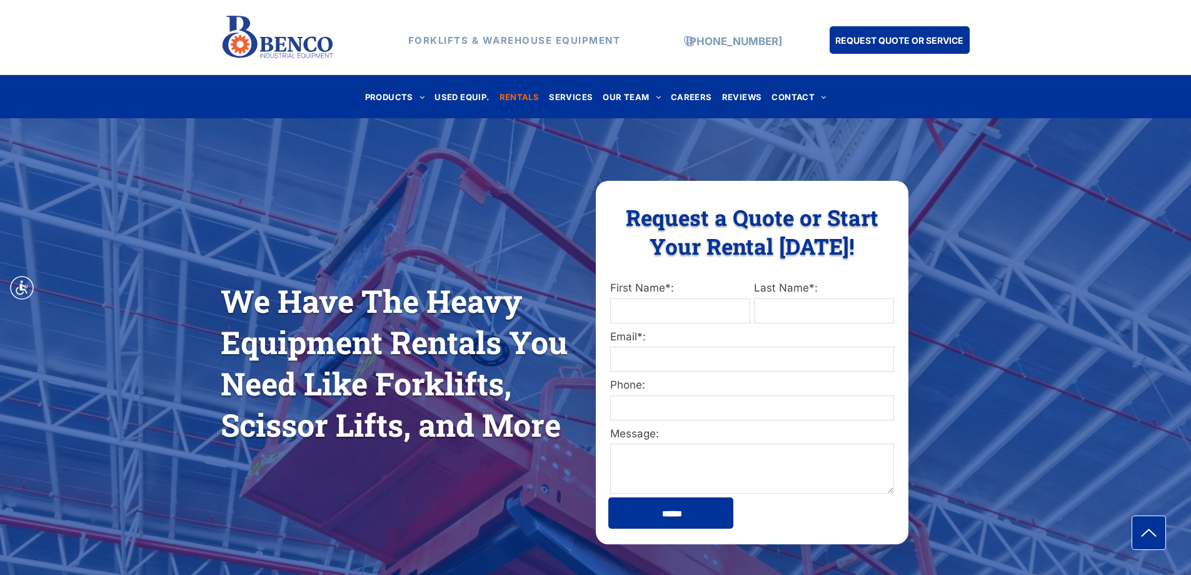 This screenshot has height=575, width=1191. Describe the element at coordinates (571, 96) in the screenshot. I see `a: SERVICES` at that location.